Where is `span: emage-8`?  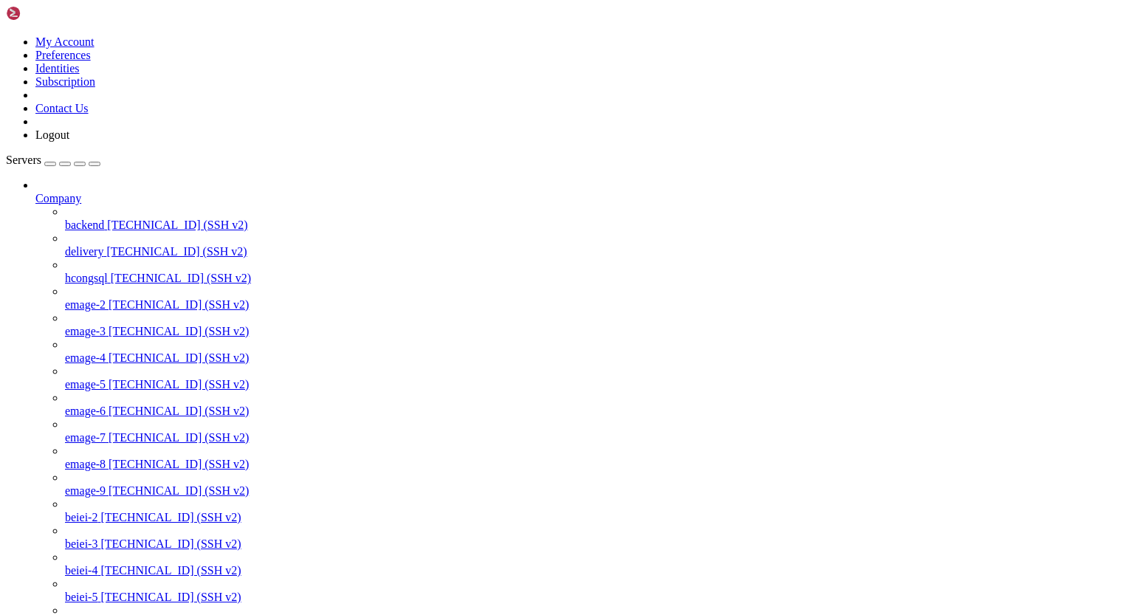
span: emage-8 is located at coordinates (85, 464).